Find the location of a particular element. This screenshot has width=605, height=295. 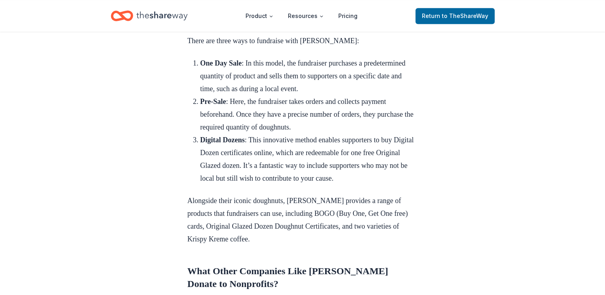

strong: Digital Dozens is located at coordinates (223, 140).